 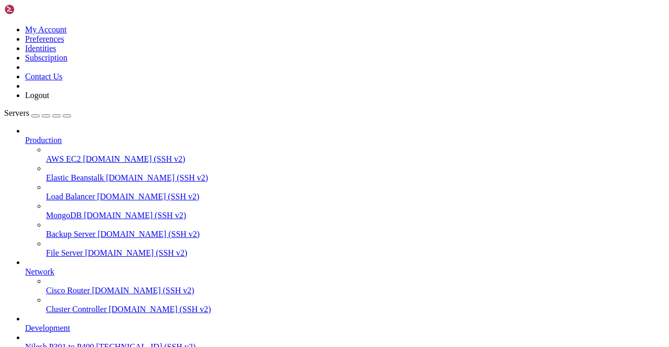 What do you see at coordinates (345, 286) in the screenshot?
I see `li: Network` at bounding box center [345, 286].